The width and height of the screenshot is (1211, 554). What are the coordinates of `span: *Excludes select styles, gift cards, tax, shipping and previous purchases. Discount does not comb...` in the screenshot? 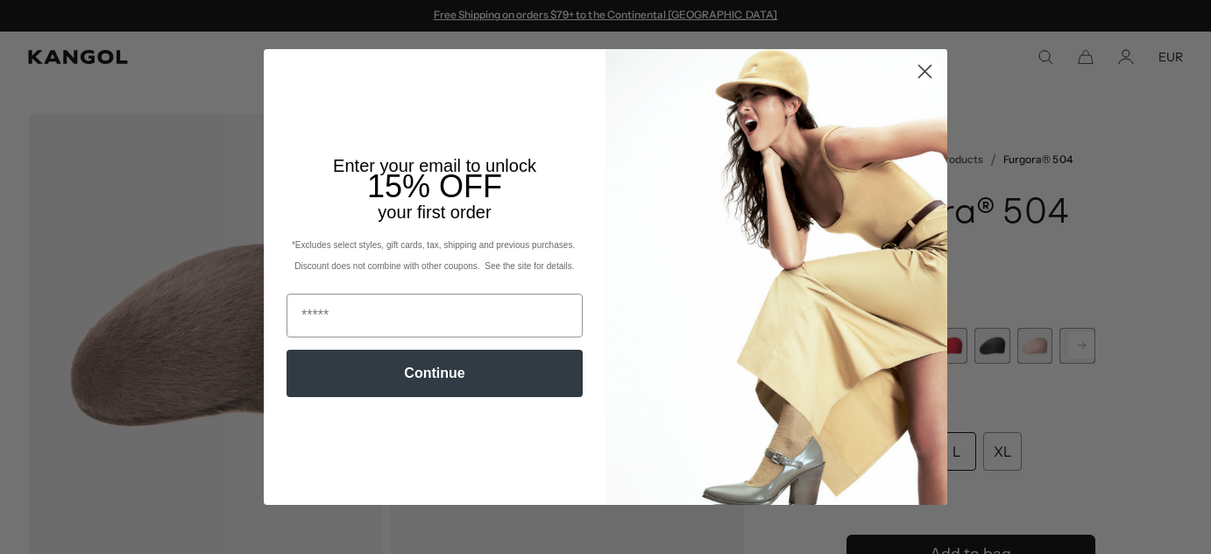 It's located at (435, 255).